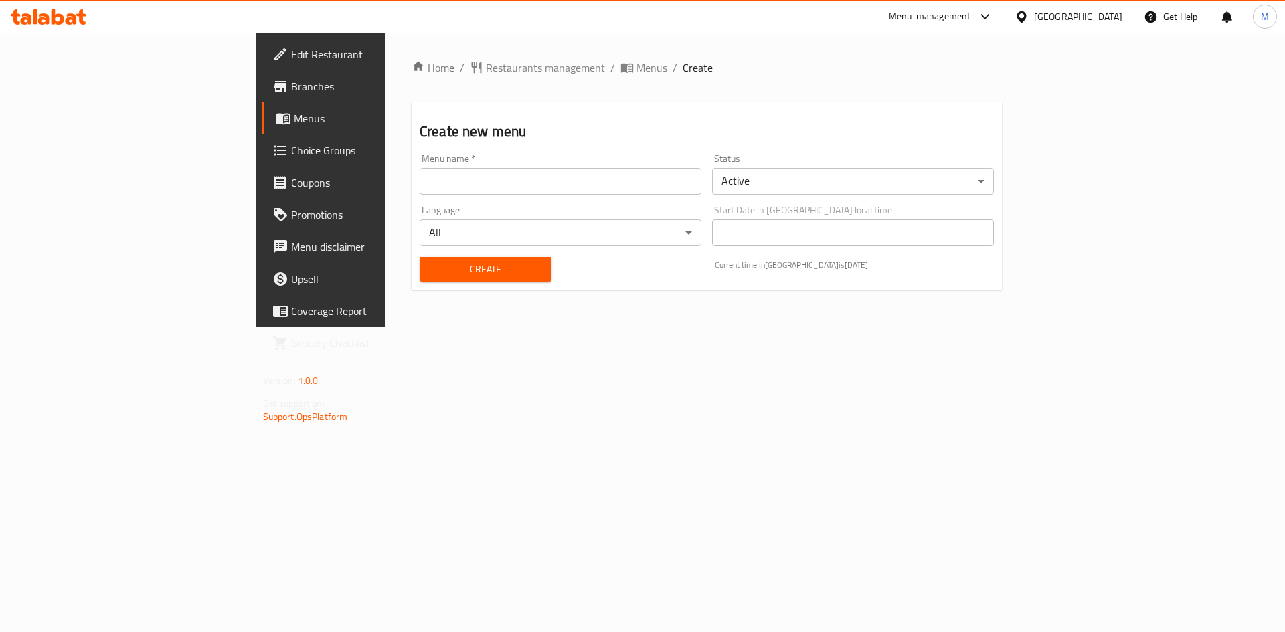 This screenshot has height=632, width=1285. What do you see at coordinates (375, 279) in the screenshot?
I see `span: Upsell` at bounding box center [375, 279].